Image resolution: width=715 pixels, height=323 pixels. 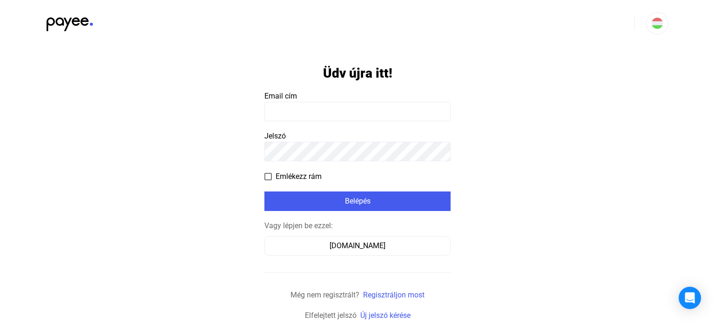 I want to click on a: Regisztráljon most, so click(x=394, y=295).